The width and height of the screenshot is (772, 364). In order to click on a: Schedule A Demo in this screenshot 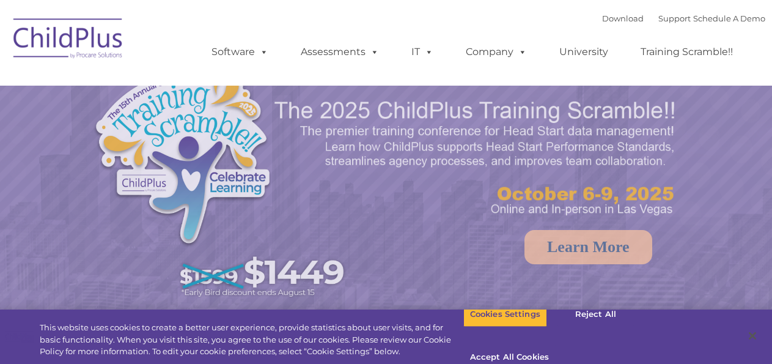, I will do `click(729, 18)`.